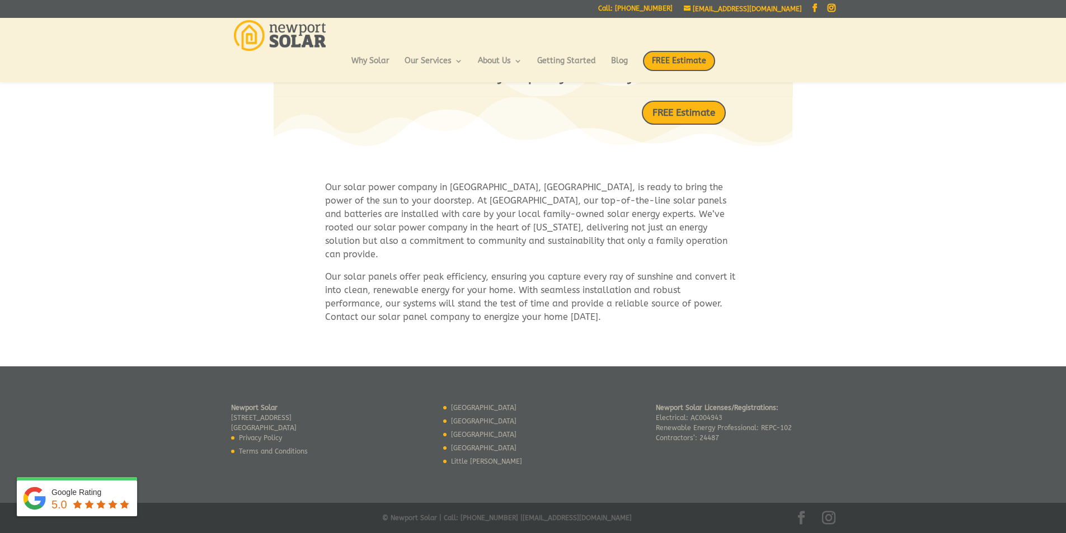 The image size is (1066, 533). I want to click on span: 5.0, so click(59, 505).